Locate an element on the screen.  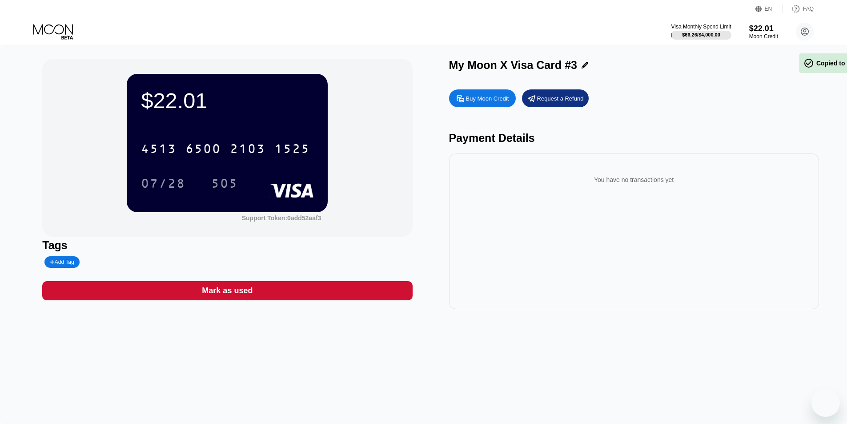
div: Tags is located at coordinates (227, 245).